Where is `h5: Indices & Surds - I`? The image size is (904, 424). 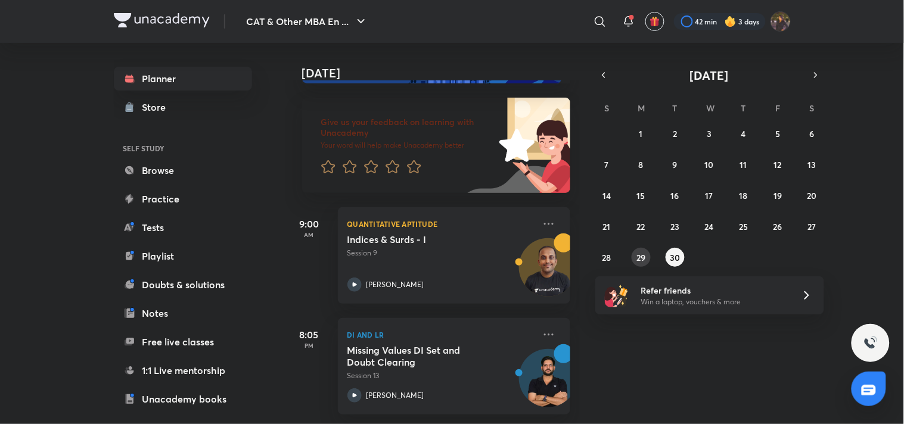 h5: Indices & Surds - I is located at coordinates (421, 239).